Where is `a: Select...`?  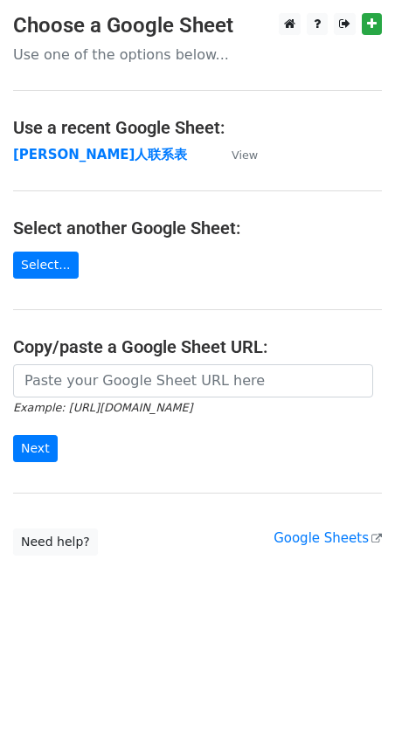 a: Select... is located at coordinates (45, 265).